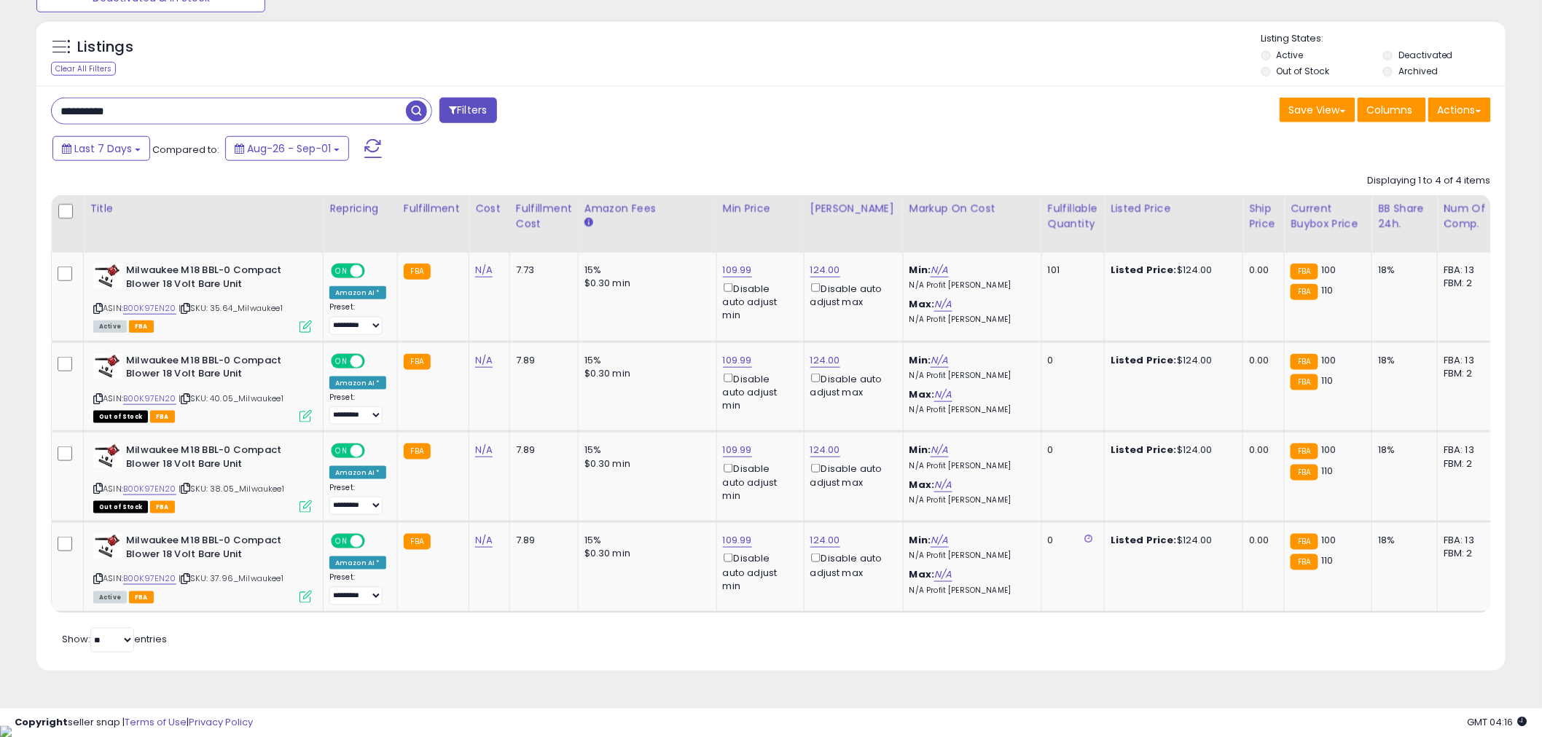 The width and height of the screenshot is (1542, 737). I want to click on span: All listings currently available for purchase on Amazon, so click(110, 326).